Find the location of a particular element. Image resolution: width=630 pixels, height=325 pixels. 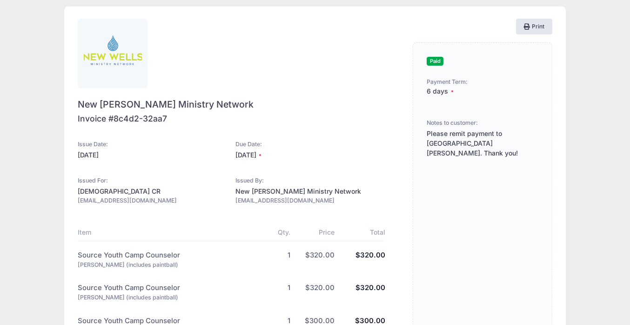

div: Payment Term: is located at coordinates (483, 82).